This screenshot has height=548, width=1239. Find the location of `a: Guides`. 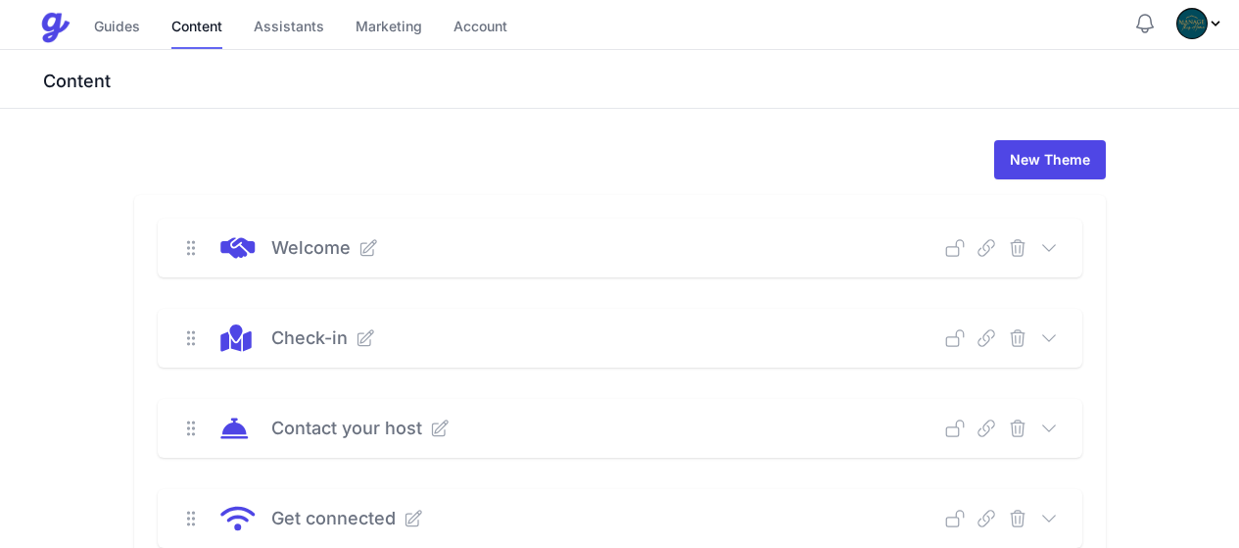

a: Guides is located at coordinates (117, 27).